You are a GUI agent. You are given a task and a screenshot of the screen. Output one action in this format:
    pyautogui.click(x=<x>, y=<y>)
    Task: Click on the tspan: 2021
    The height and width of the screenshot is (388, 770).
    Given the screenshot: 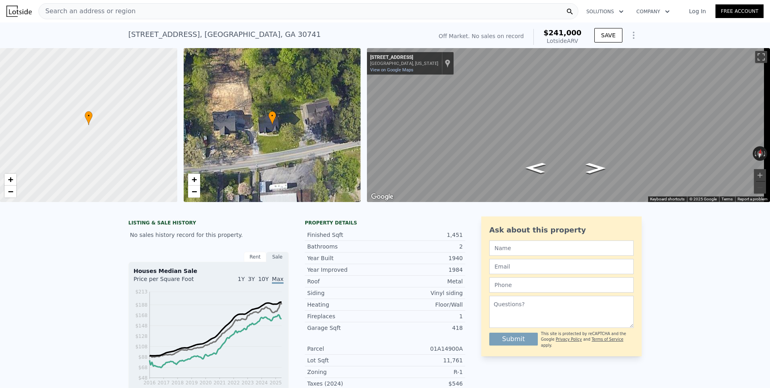 What is the action you would take?
    pyautogui.click(x=219, y=383)
    